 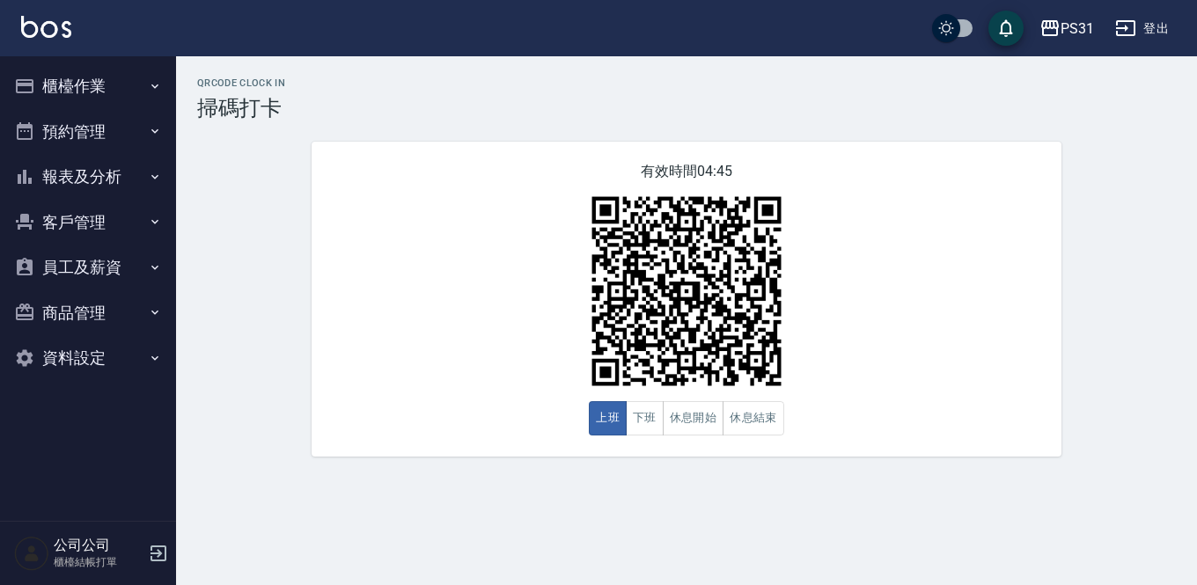 I want to click on button: PS31, so click(x=1066, y=28).